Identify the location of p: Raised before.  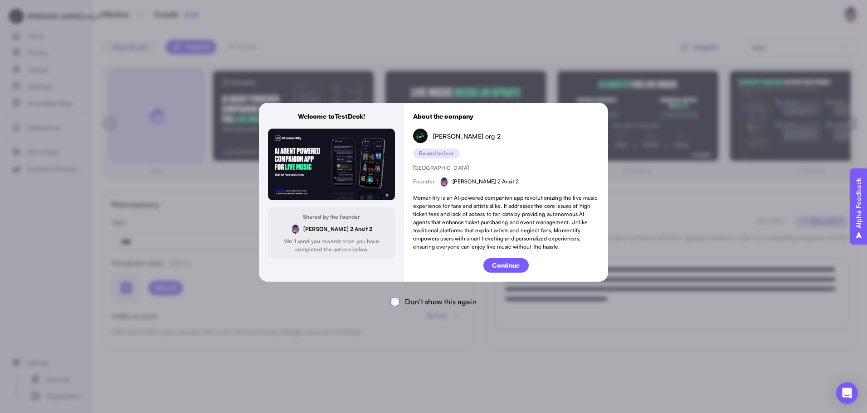
(436, 154).